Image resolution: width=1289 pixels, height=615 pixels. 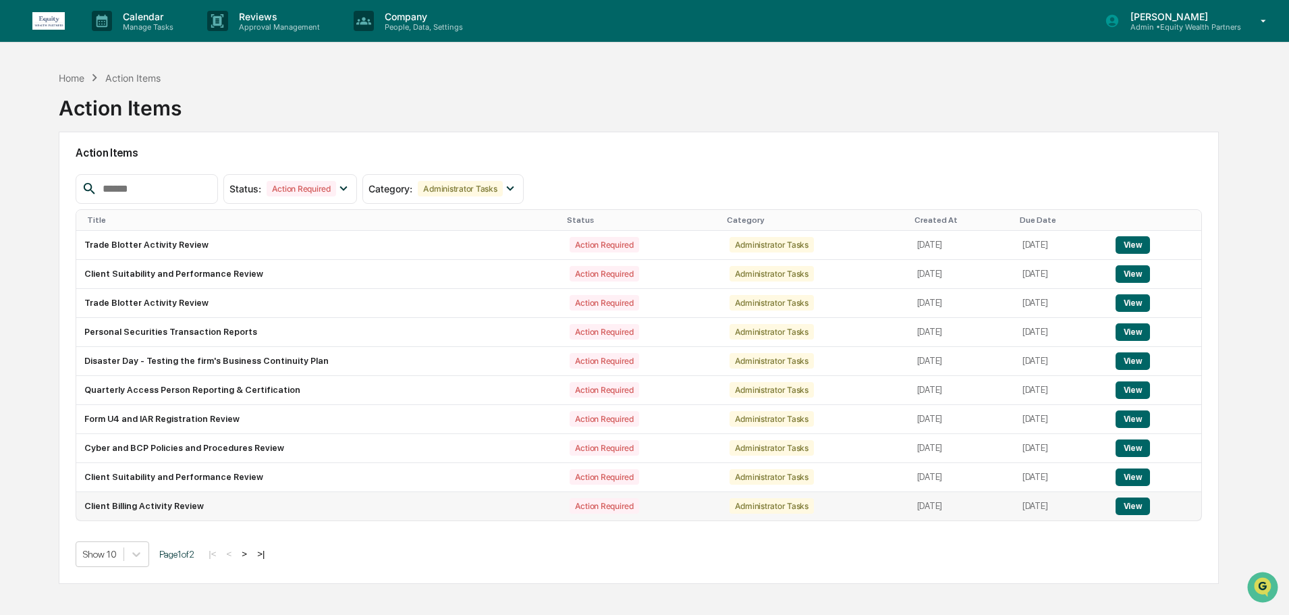 I want to click on img: 1746055101610-c473b297-6a78-478c-a979-82029cc54cd1, so click(x=26, y=115).